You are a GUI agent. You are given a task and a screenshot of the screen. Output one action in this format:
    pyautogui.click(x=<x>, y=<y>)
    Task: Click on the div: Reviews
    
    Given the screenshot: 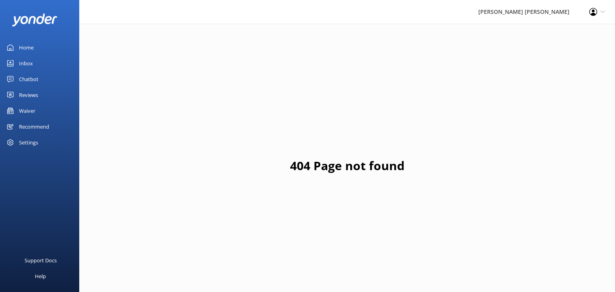 What is the action you would take?
    pyautogui.click(x=29, y=95)
    